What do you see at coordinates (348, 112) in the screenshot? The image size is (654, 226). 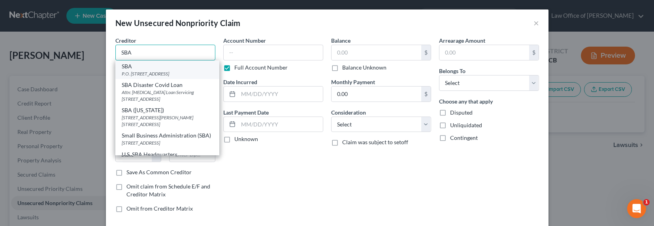 I see `label: Consideration` at bounding box center [348, 112].